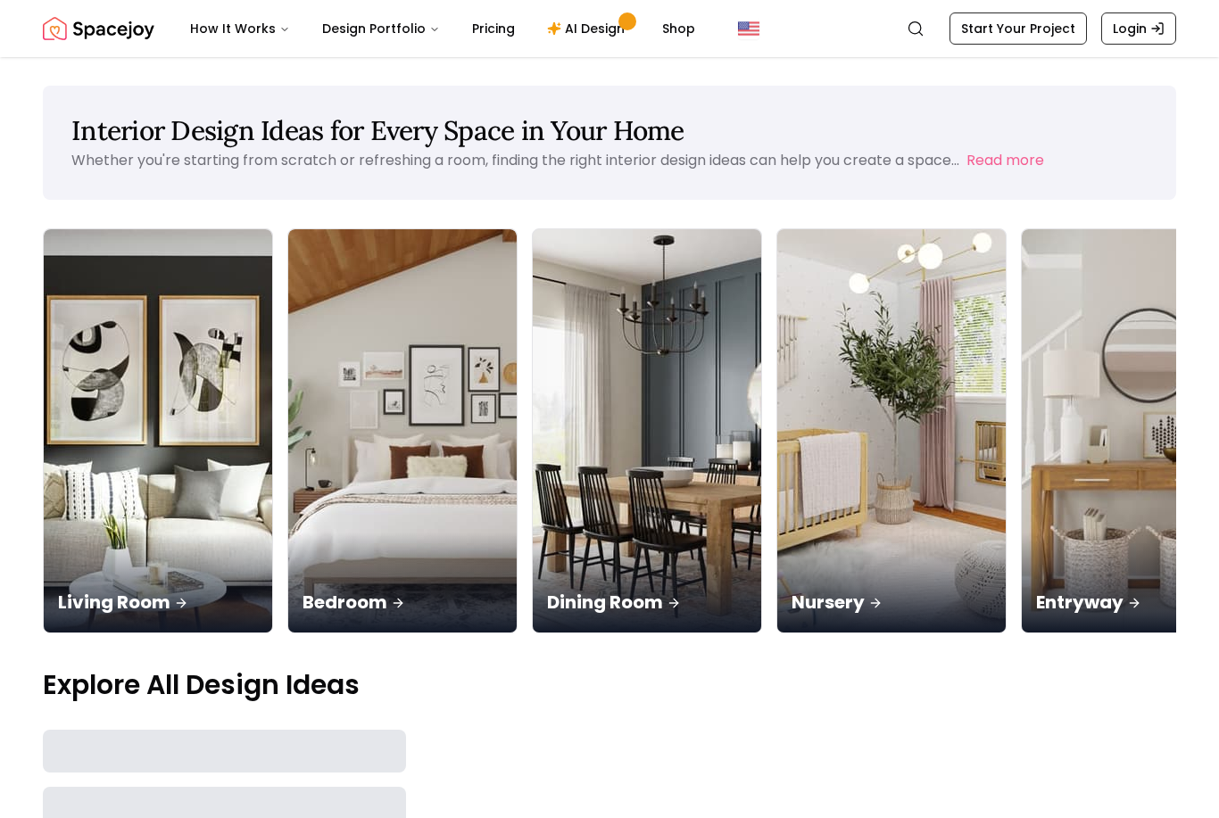 The width and height of the screenshot is (1219, 818). What do you see at coordinates (647, 602) in the screenshot?
I see `p: Dining Room` at bounding box center [647, 602].